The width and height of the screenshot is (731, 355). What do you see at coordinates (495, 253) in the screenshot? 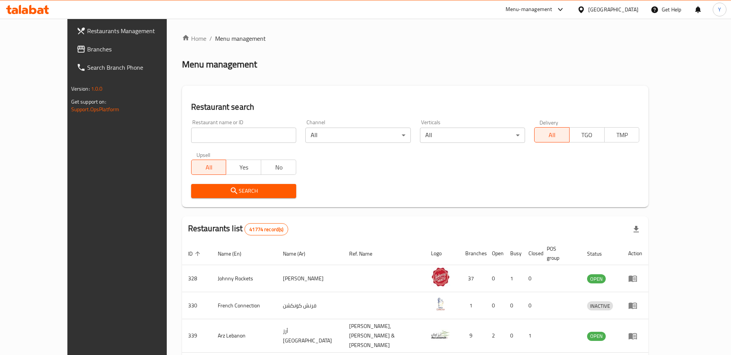
I see `th: Open` at bounding box center [495, 253].